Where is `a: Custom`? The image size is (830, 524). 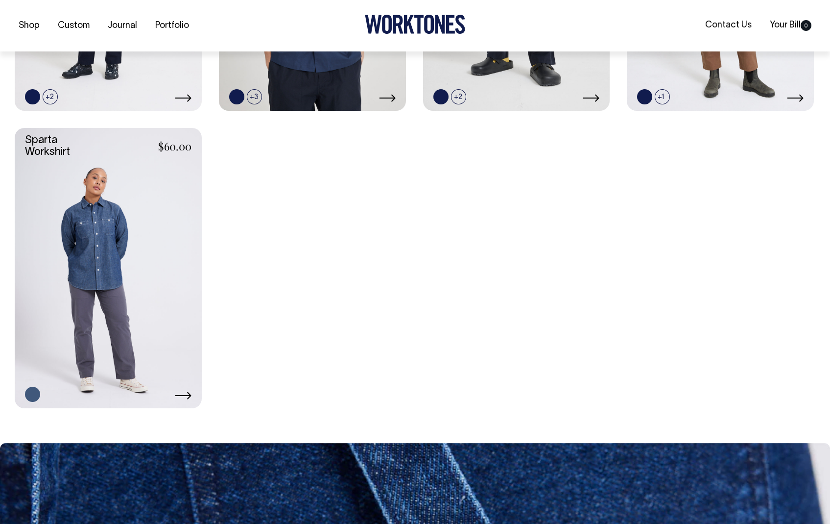
a: Custom is located at coordinates (73, 25).